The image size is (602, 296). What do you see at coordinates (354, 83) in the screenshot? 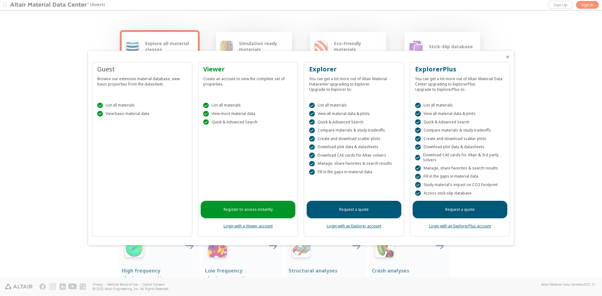
I see `div: You can get a lot more out of Altair Material Datacenter upgrading to Explorer. Upgrade to Explor...` at bounding box center [354, 83].